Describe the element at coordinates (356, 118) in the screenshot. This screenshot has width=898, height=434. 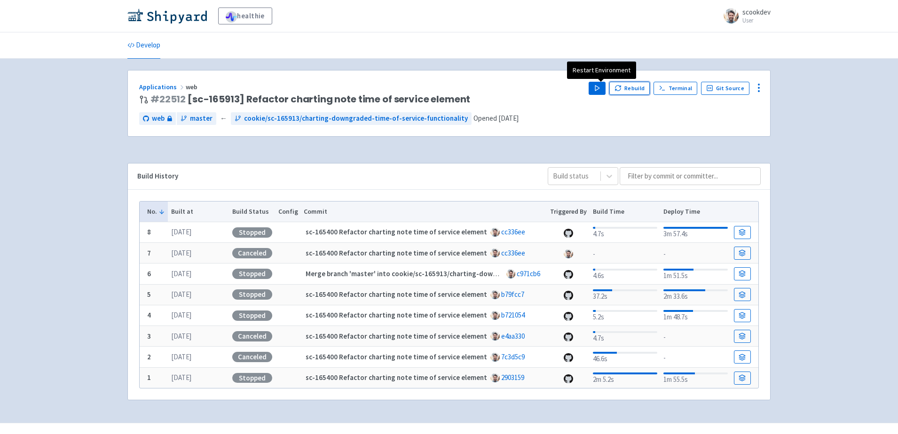
I see `span: cookie/sc-165913/charting-downgraded-time-of-service-functionality` at that location.